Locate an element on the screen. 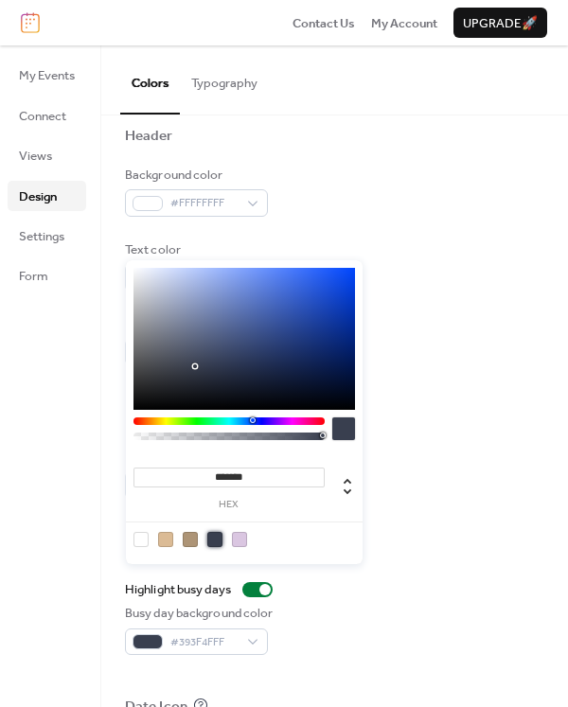 This screenshot has height=707, width=568. span: Views is located at coordinates (35, 156).